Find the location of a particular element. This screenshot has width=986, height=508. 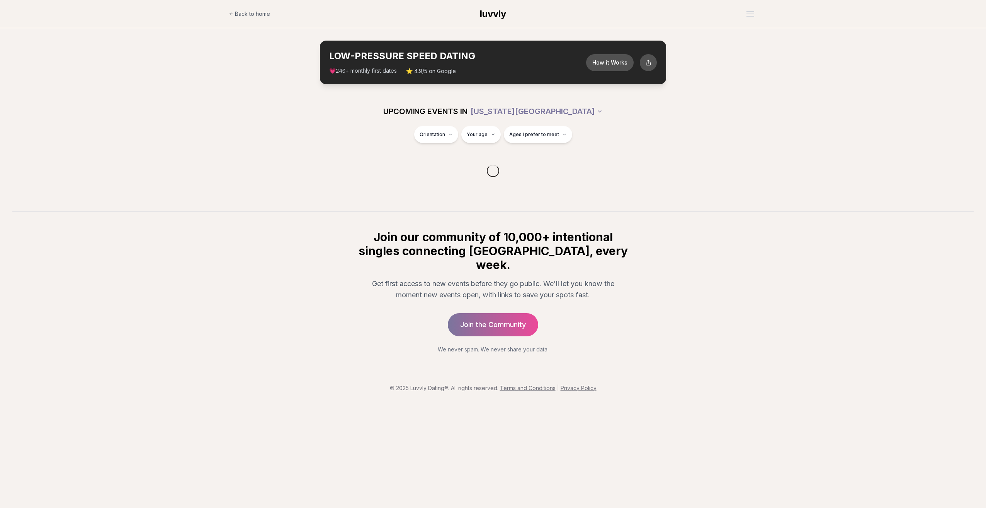

span: Ages I prefer to meet is located at coordinates (534, 135).